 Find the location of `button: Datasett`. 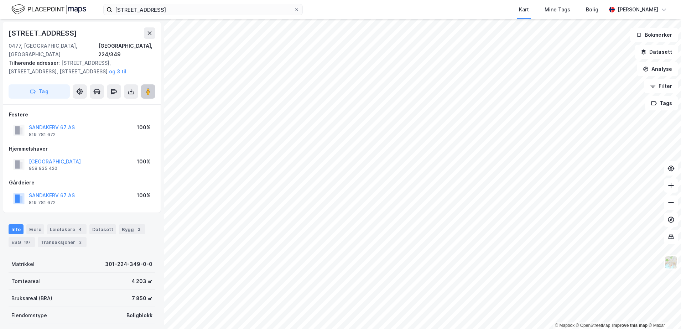

button: Datasett is located at coordinates (657, 52).